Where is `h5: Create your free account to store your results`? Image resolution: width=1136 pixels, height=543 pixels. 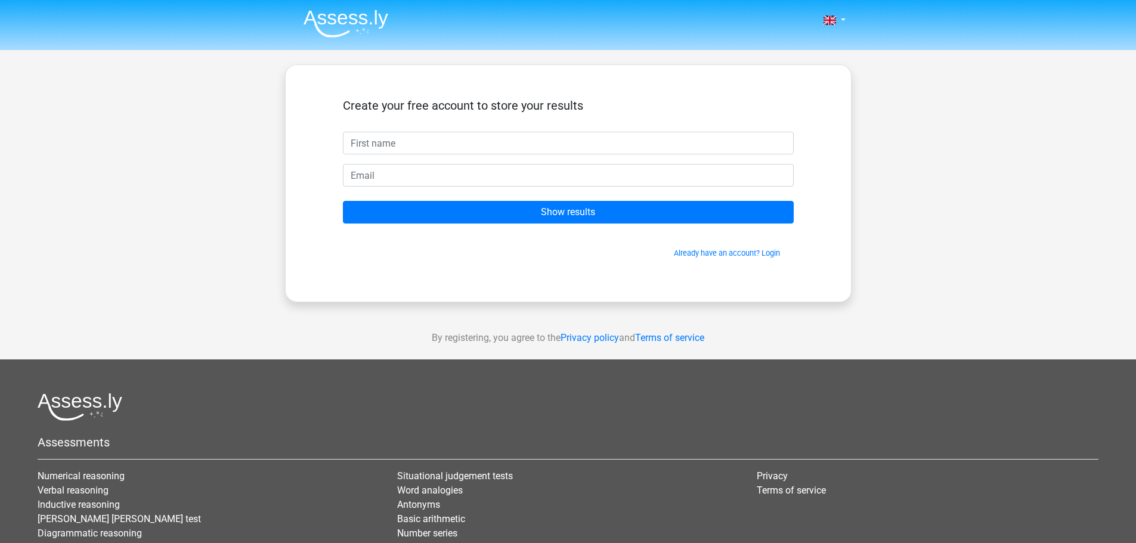 h5: Create your free account to store your results is located at coordinates (568, 106).